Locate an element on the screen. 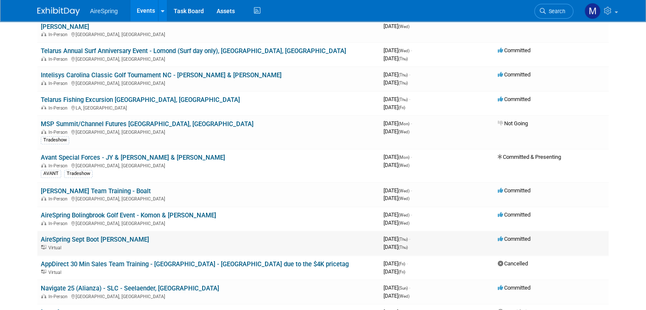 The width and height of the screenshot is (646, 310). span: (Sun) is located at coordinates (403, 288).